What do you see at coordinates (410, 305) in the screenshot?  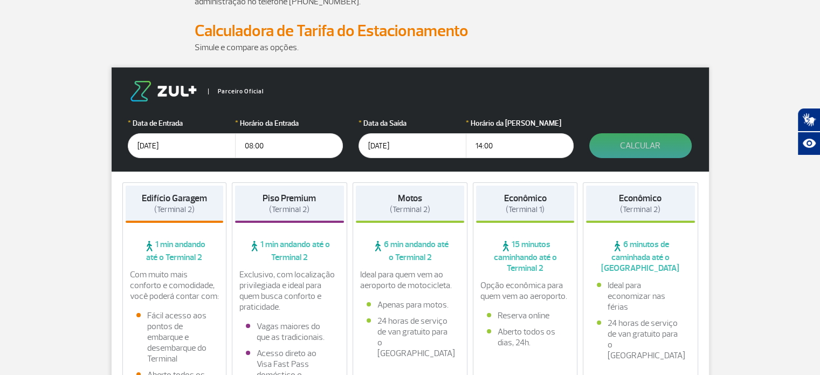 I see `li: Apenas para motos.` at bounding box center [410, 305].